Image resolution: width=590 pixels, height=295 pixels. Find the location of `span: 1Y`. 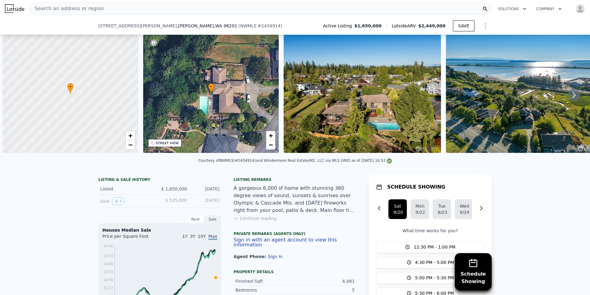

span: 1Y is located at coordinates (185, 236).